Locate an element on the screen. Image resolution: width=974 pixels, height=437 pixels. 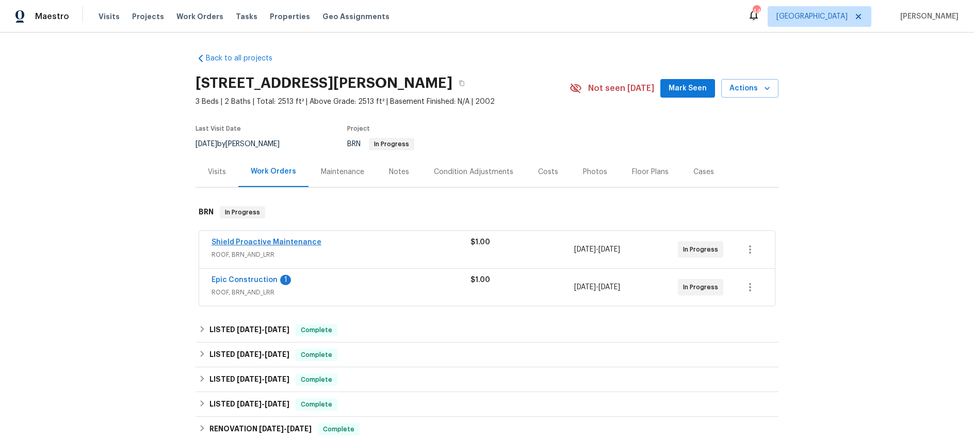
a: Shield Proactive Maintenance is located at coordinates (266, 242).